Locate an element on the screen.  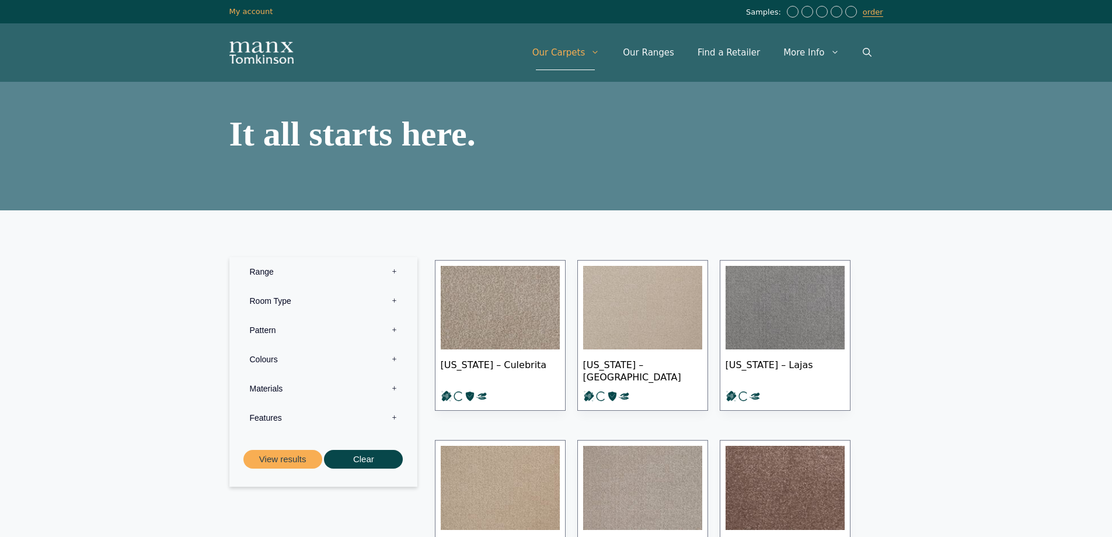
label: Features is located at coordinates (323, 417).